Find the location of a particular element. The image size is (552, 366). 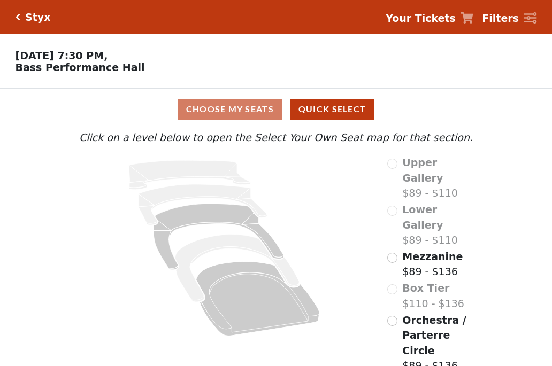

a: Click here to go back to filters is located at coordinates (18, 17).